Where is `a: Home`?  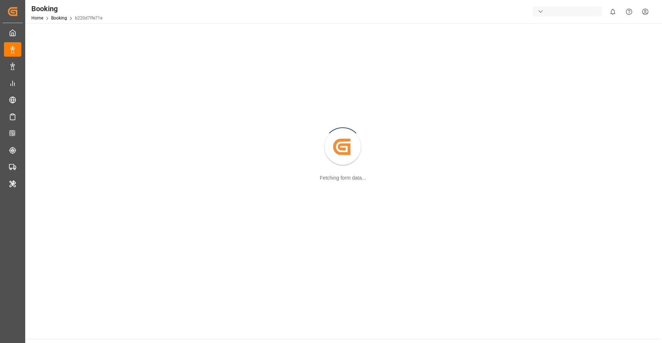
a: Home is located at coordinates (37, 18).